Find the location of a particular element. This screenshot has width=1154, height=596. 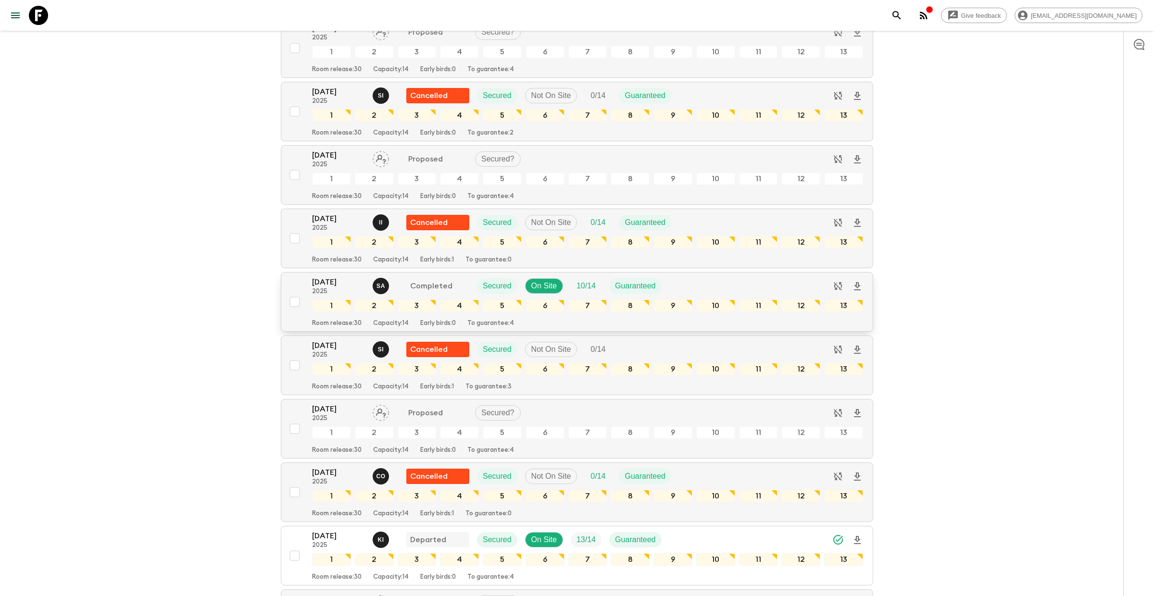

p: C O is located at coordinates (380, 476).